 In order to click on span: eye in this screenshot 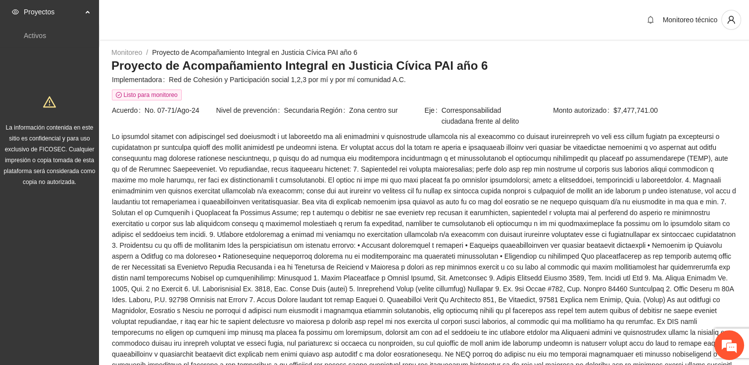, I will do `click(15, 12)`.